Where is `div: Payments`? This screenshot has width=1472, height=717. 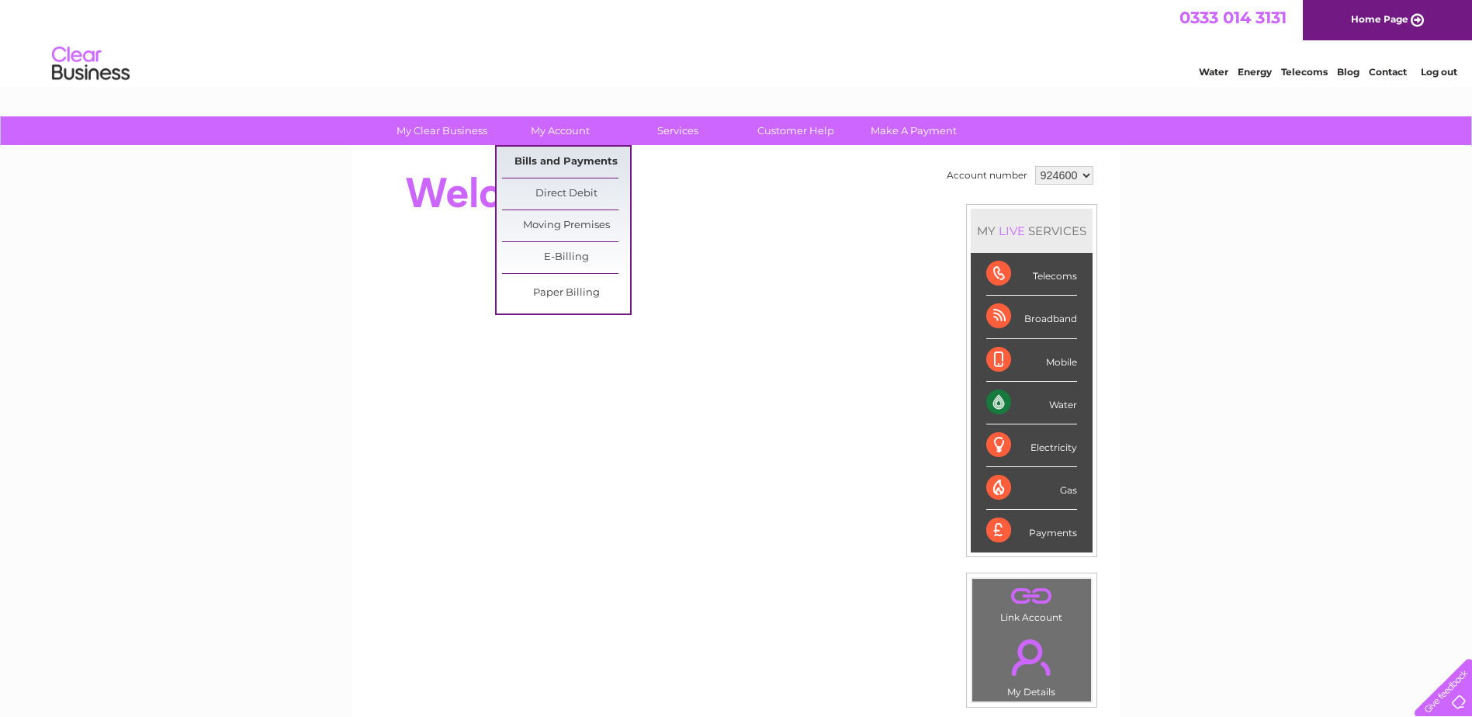 div: Payments is located at coordinates (1031, 531).